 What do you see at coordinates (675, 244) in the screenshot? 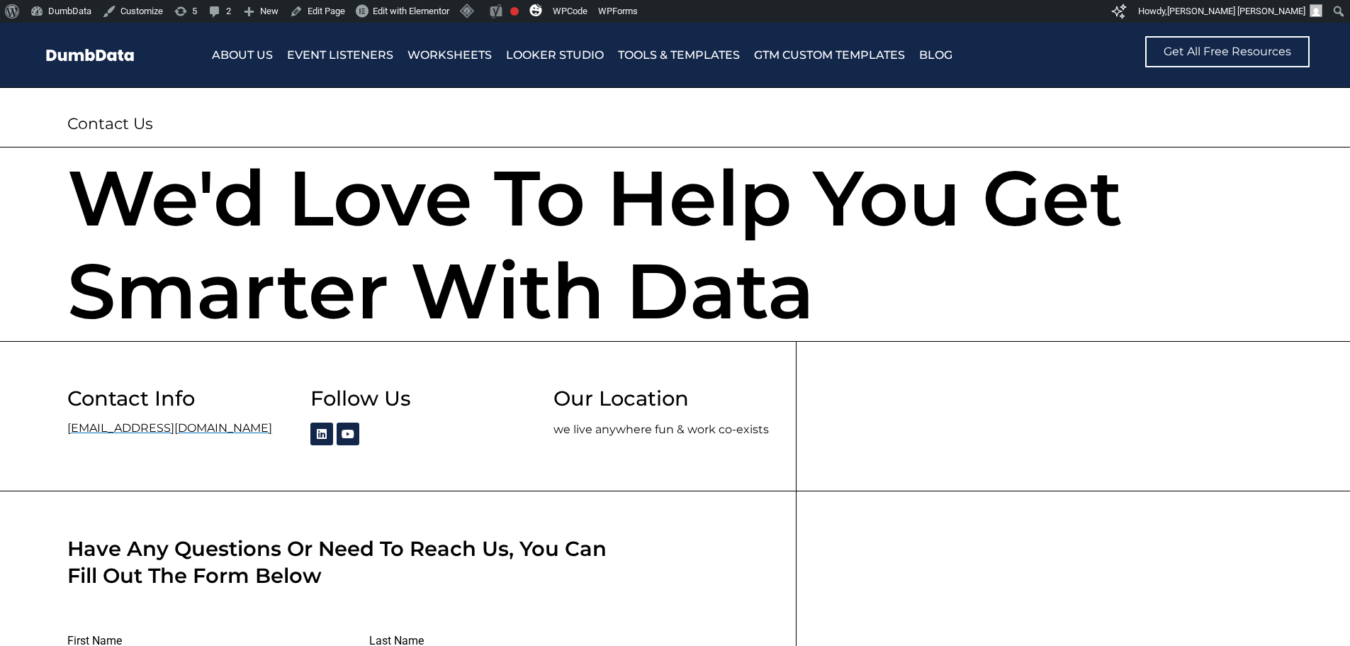
I see `h1: We'd Love To help you get smarter with data` at bounding box center [675, 244].